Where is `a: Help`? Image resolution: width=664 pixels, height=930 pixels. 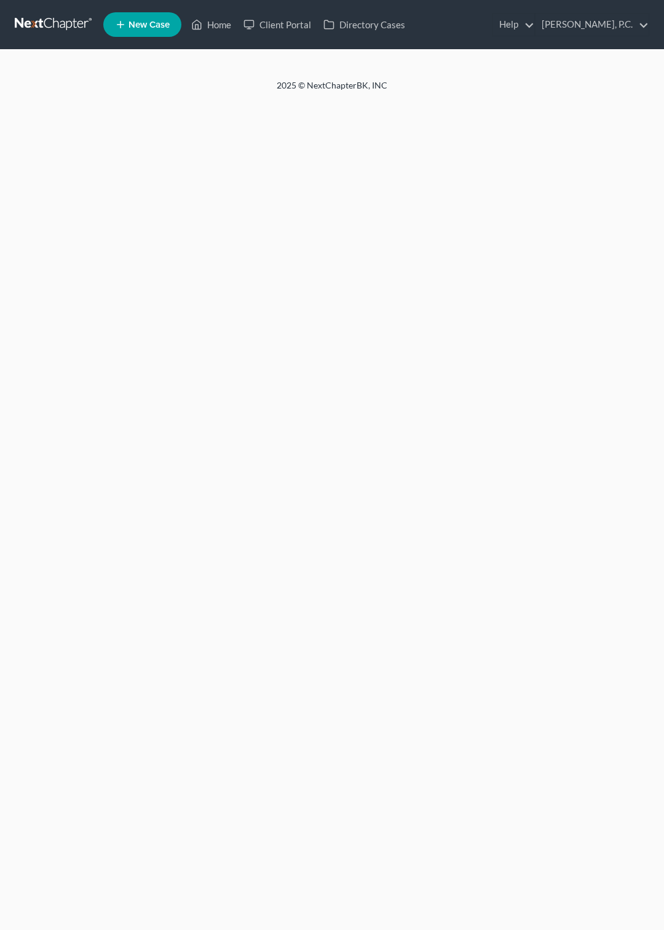 a: Help is located at coordinates (513, 25).